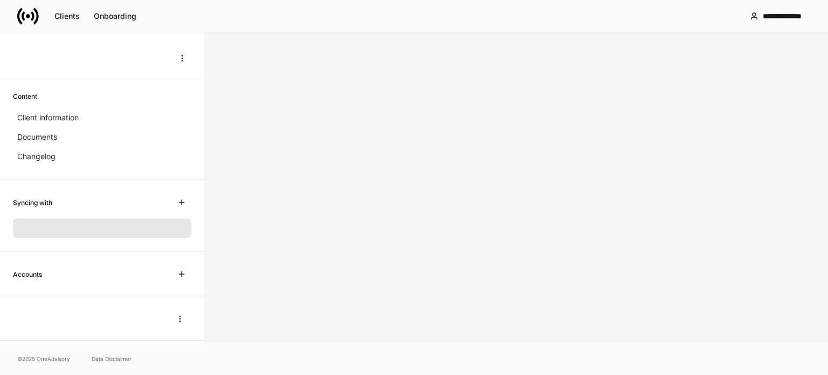 This screenshot has height=375, width=828. I want to click on h6: Content, so click(25, 96).